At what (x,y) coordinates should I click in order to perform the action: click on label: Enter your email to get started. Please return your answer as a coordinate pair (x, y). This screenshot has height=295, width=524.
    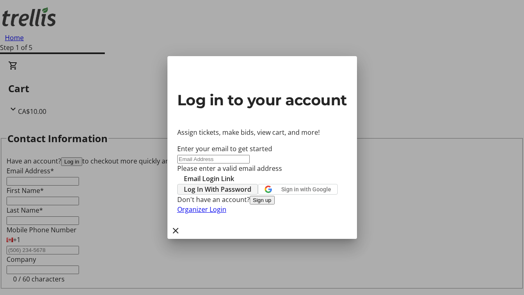
    Looking at the image, I should click on (225, 149).